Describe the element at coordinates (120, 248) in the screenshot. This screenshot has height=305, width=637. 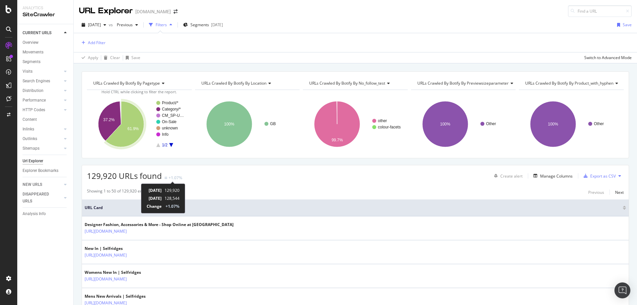
I see `div: New In | Selfridges` at that location.